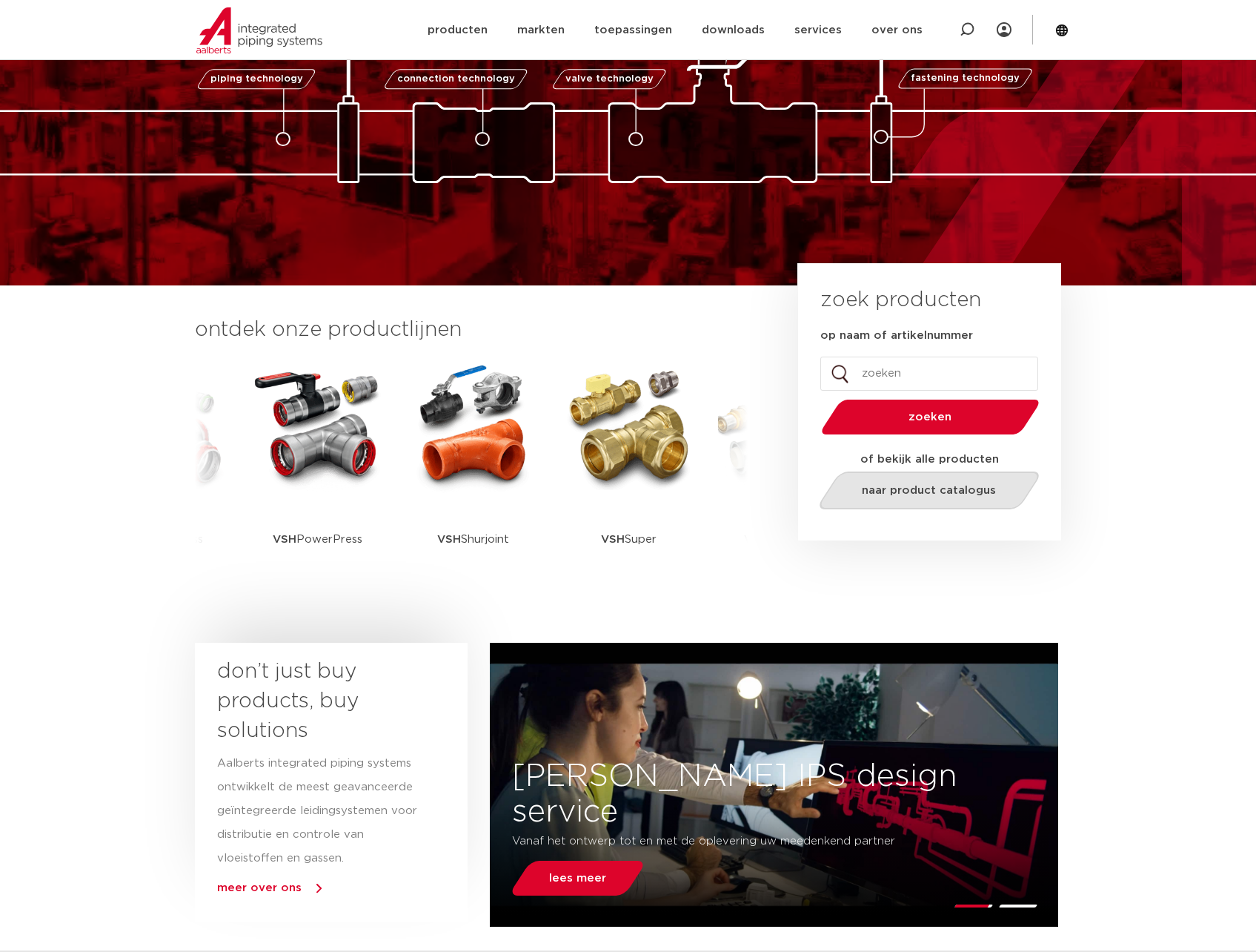 The height and width of the screenshot is (952, 1256). What do you see at coordinates (259, 887) in the screenshot?
I see `a: meer over ons` at bounding box center [259, 887].